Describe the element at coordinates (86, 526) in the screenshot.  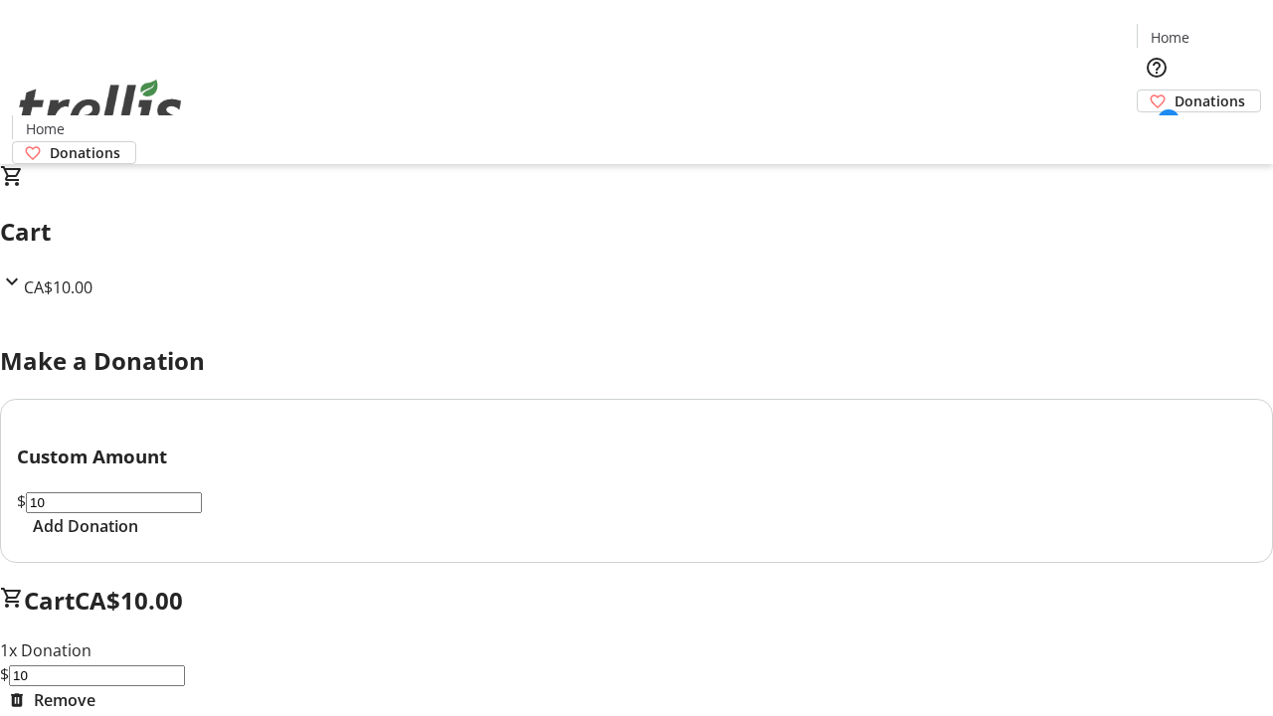
I see `button: Add Donation` at that location.